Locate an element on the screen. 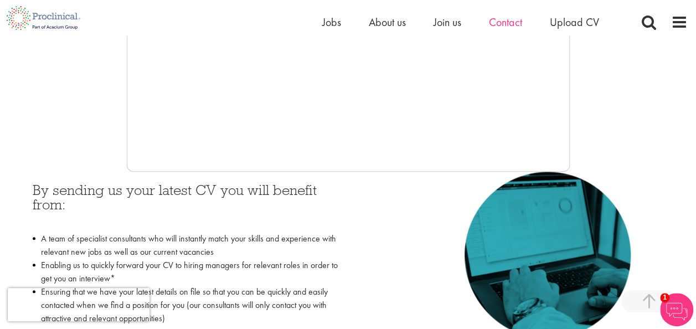 This screenshot has width=696, height=329. span: 1 is located at coordinates (665, 297).